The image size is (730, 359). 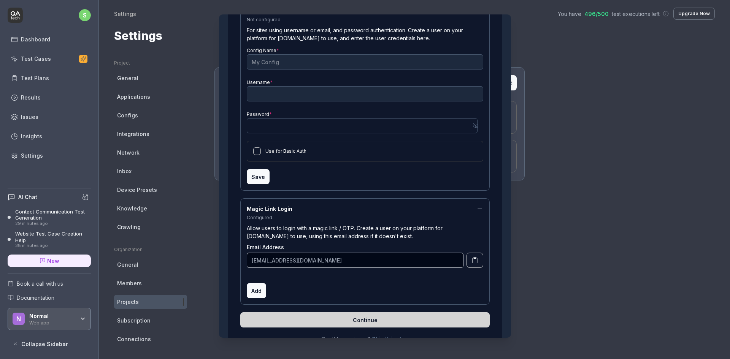 What do you see at coordinates (260, 82) in the screenshot?
I see `label: Username` at bounding box center [260, 82].